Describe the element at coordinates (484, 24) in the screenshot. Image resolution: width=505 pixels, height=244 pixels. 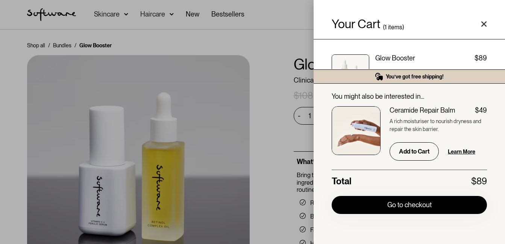
I see `a: Close cart` at that location.